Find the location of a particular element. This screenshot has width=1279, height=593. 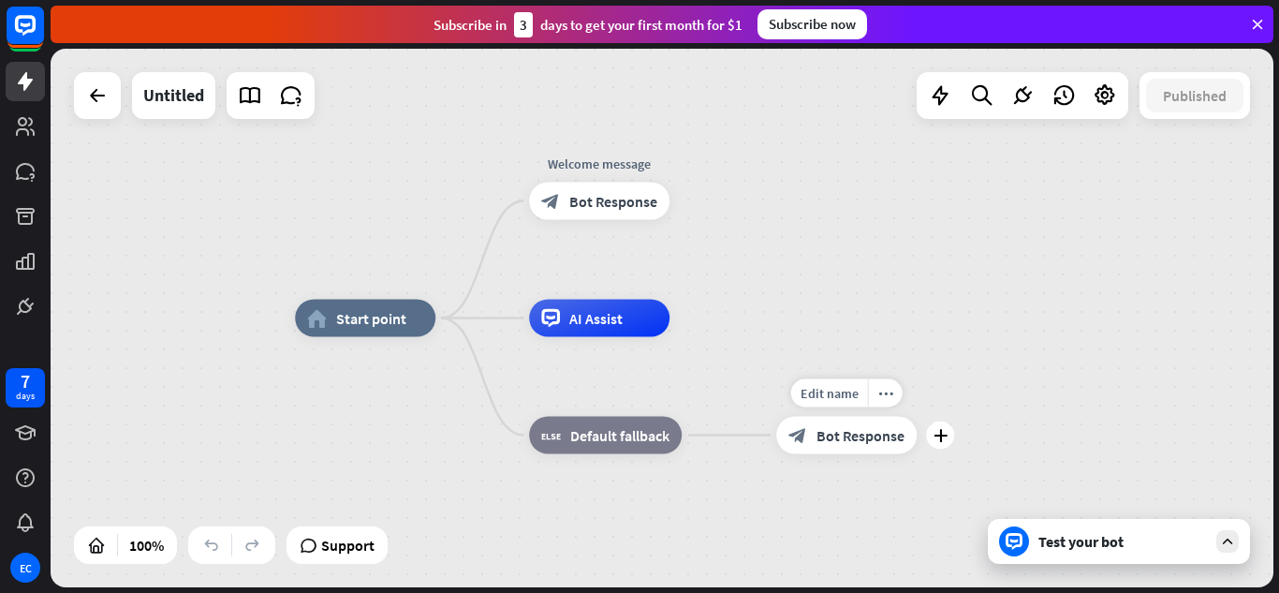

div: days is located at coordinates (25, 396).